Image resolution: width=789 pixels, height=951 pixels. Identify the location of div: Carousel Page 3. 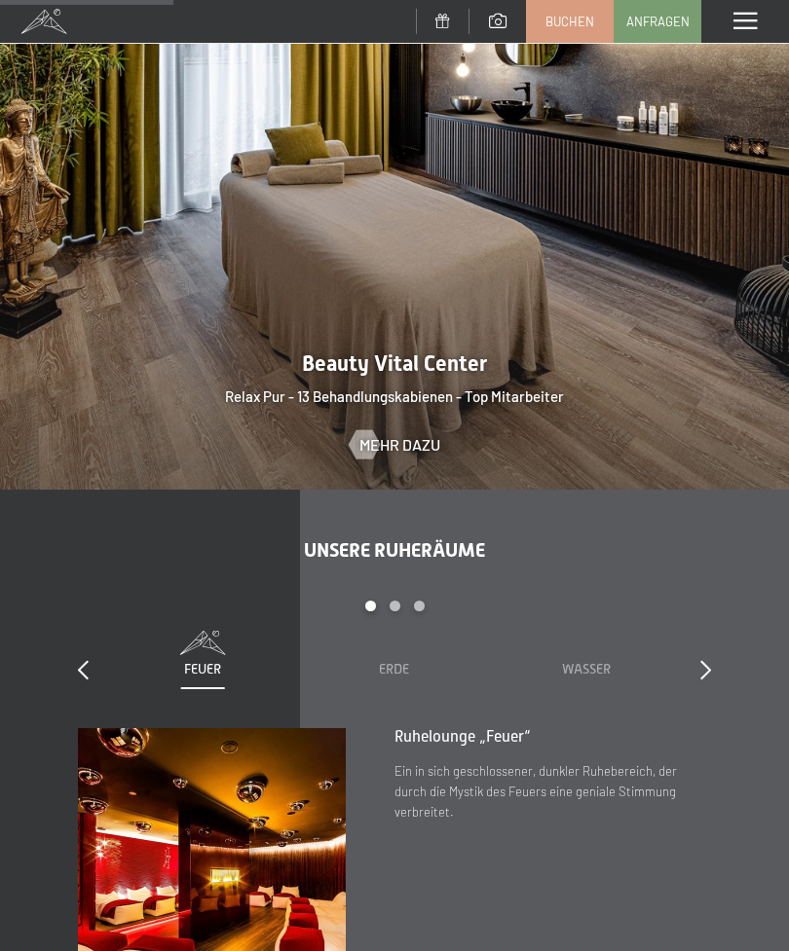
(419, 606).